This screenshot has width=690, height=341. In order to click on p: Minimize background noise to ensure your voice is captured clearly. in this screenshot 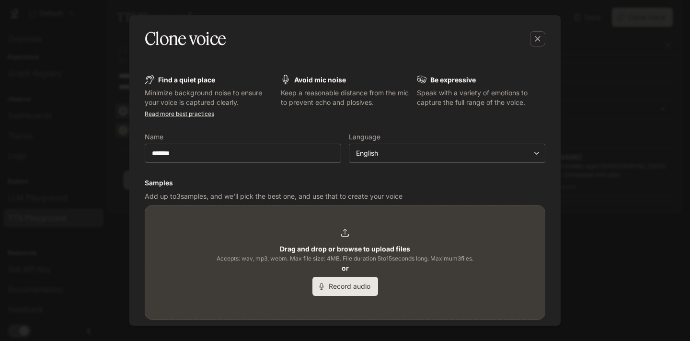, I will do `click(209, 98)`.